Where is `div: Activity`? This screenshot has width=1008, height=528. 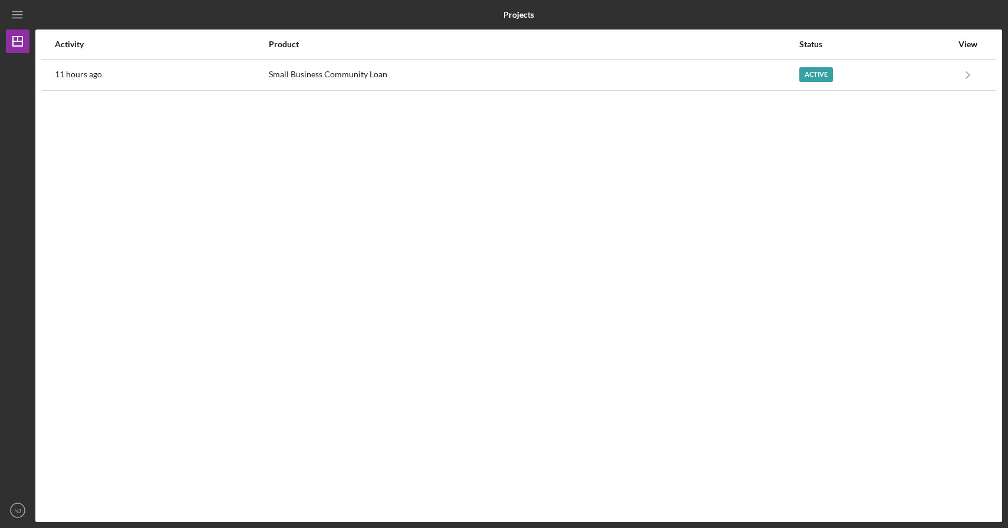
div: Activity is located at coordinates (161, 44).